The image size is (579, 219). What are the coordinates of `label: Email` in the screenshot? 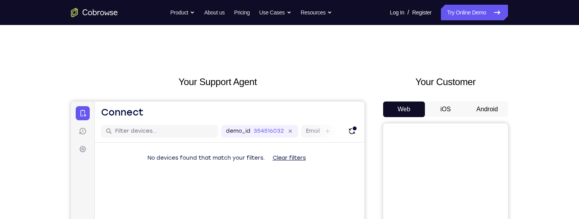 It's located at (242, 30).